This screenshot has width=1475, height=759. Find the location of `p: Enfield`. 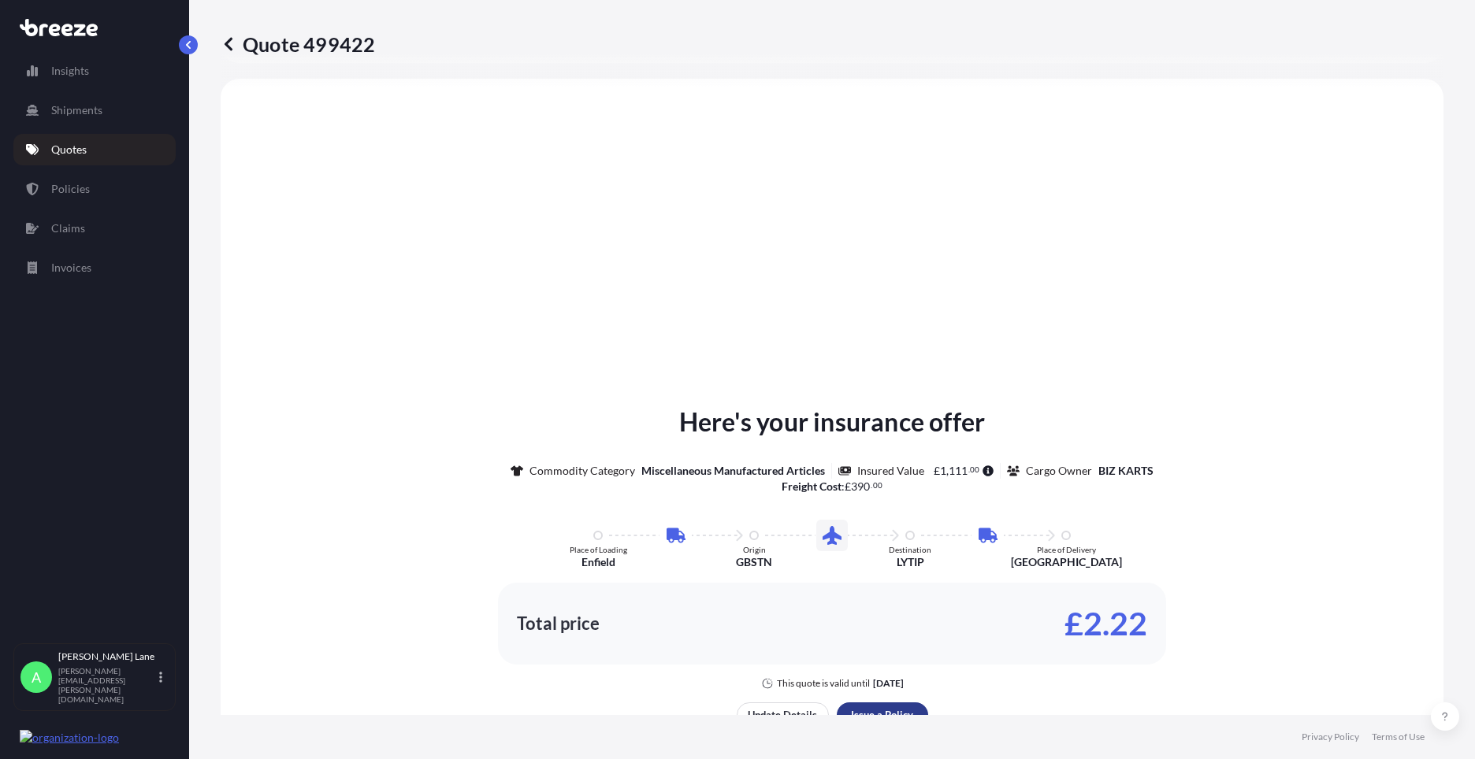

p: Enfield is located at coordinates (598, 562).